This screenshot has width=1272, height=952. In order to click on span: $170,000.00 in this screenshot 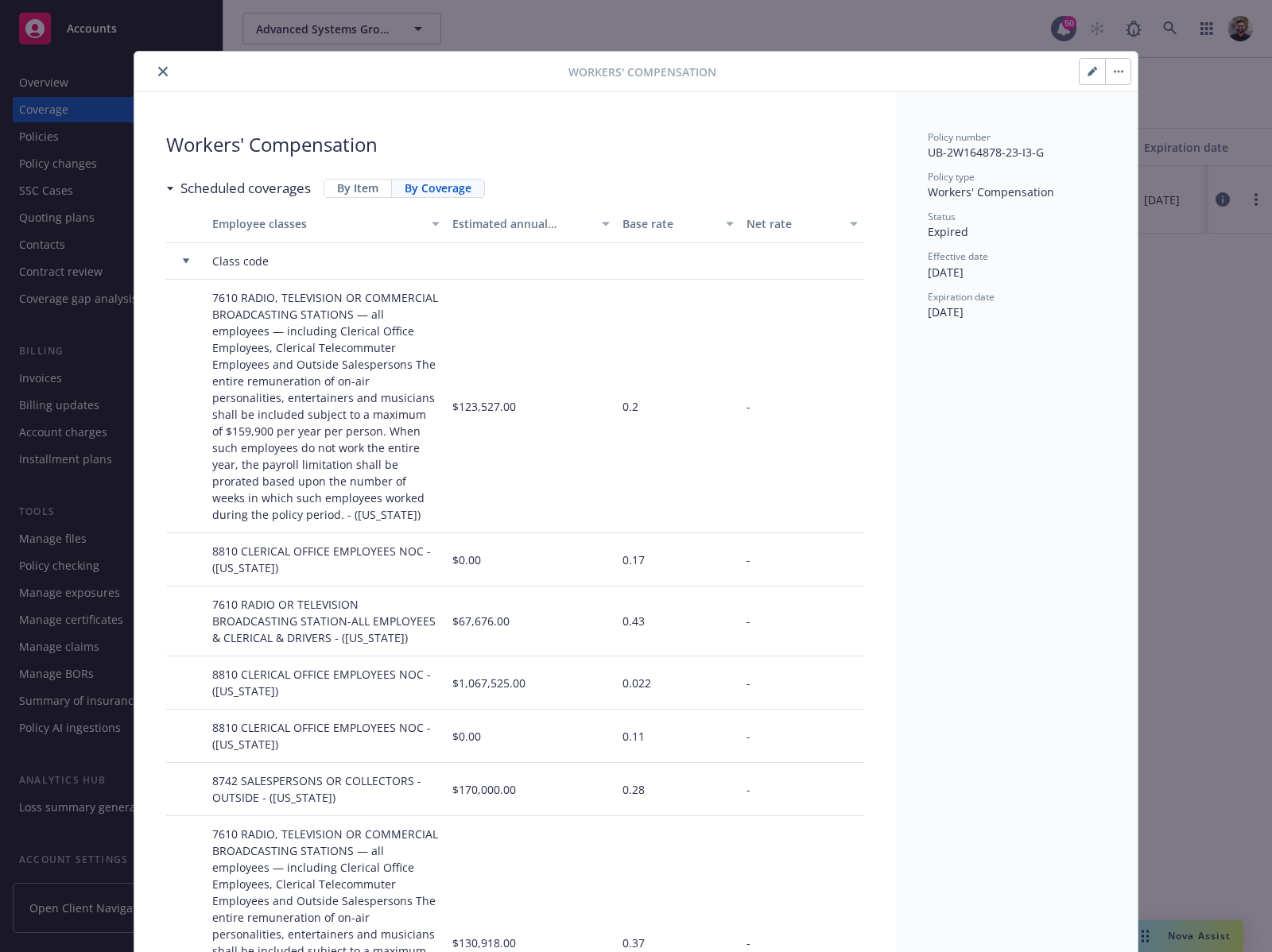, I will do `click(484, 789)`.